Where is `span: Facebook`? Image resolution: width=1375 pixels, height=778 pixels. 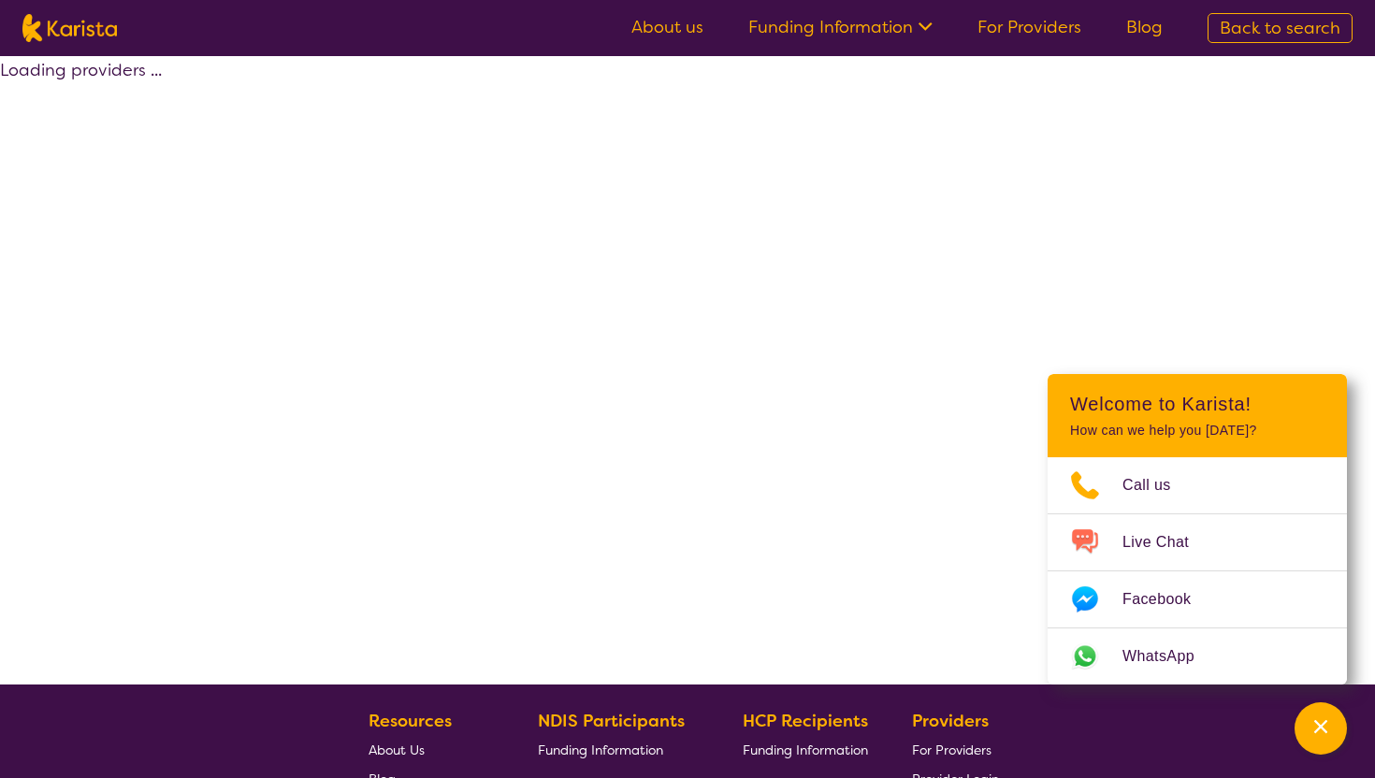
span: Facebook is located at coordinates (1167, 599).